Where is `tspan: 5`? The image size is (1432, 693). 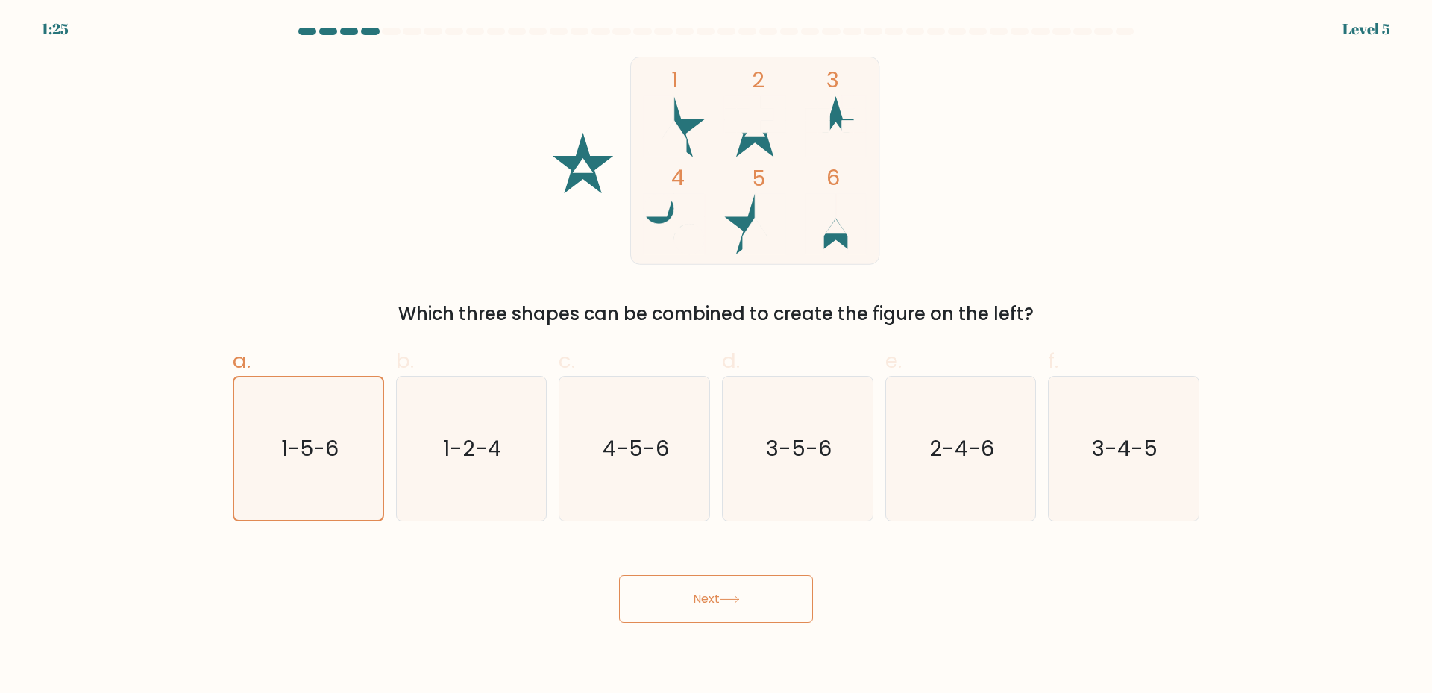
tspan: 5 is located at coordinates (758, 178).